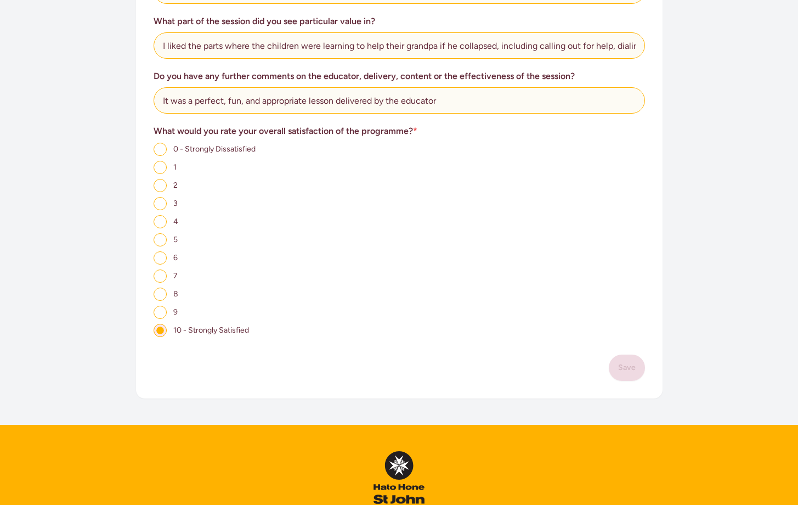 This screenshot has height=505, width=798. Describe the element at coordinates (399, 131) in the screenshot. I see `h3: What would you rate your overall satisfaction of the programme?` at that location.